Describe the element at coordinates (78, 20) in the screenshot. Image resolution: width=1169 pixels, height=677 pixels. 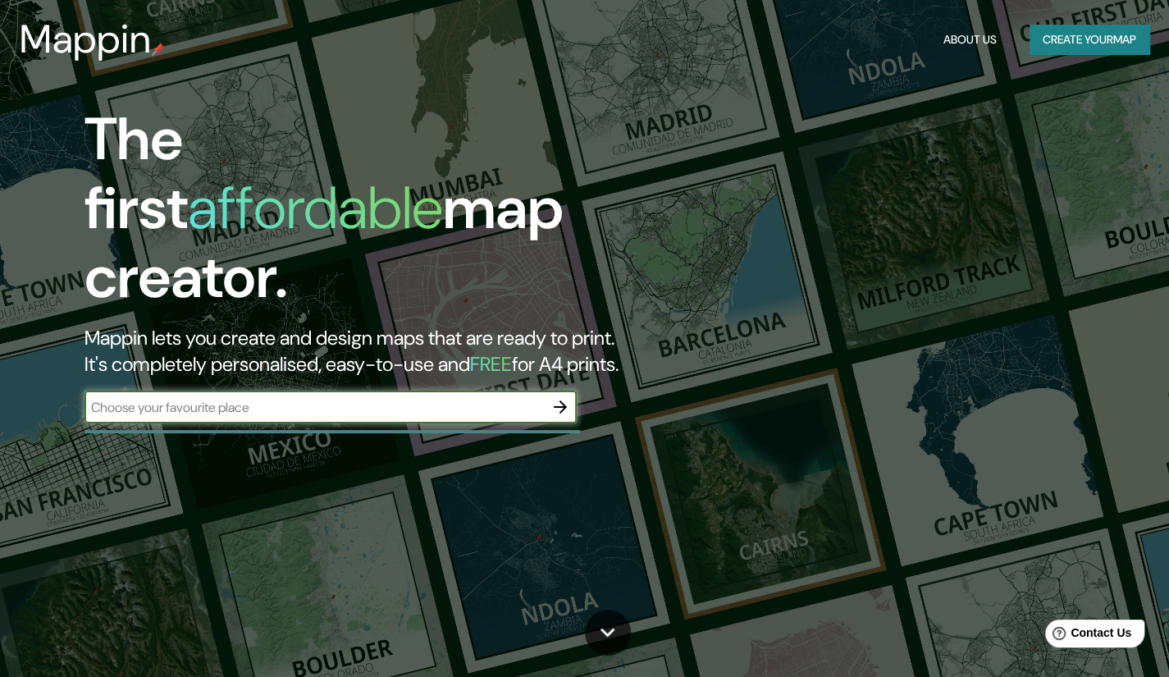
I see `span: Contact Us` at that location.